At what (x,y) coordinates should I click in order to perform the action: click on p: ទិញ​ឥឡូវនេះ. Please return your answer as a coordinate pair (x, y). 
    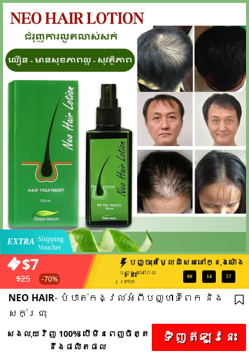
    Looking at the image, I should click on (199, 337).